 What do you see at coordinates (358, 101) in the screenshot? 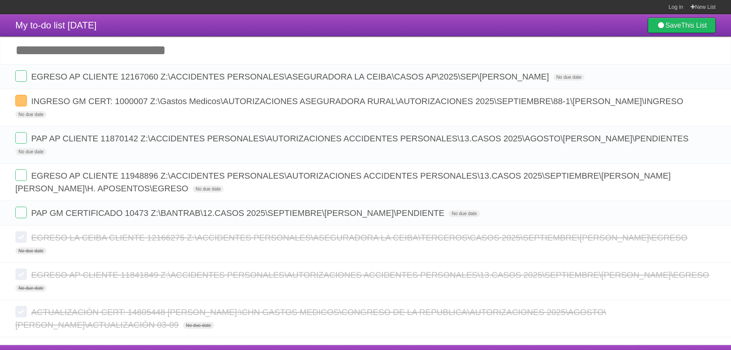
I see `span: INGRESO GM CERT: 1000007 Z:\Gastos Medicos\AUTORIZACIONES ASEGURADORA RURAL\AUTORIZACIONES 2025\S...` at bounding box center [358, 101].